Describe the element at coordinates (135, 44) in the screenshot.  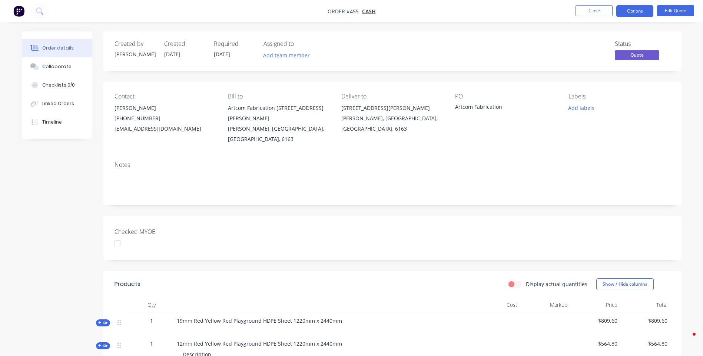
I see `div: Created by` at that location.